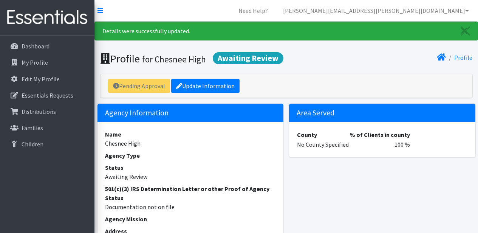  What do you see at coordinates (248, 58) in the screenshot?
I see `span: Awaiting Review` at bounding box center [248, 58].